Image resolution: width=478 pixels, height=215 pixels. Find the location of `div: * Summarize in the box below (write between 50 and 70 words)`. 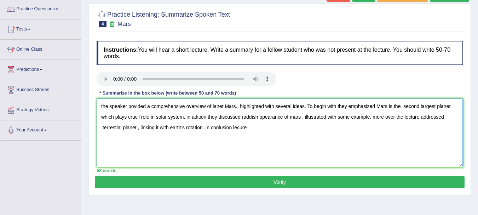

div: * Summarize in the box below (write between 50 and 70 words) is located at coordinates (168, 93).